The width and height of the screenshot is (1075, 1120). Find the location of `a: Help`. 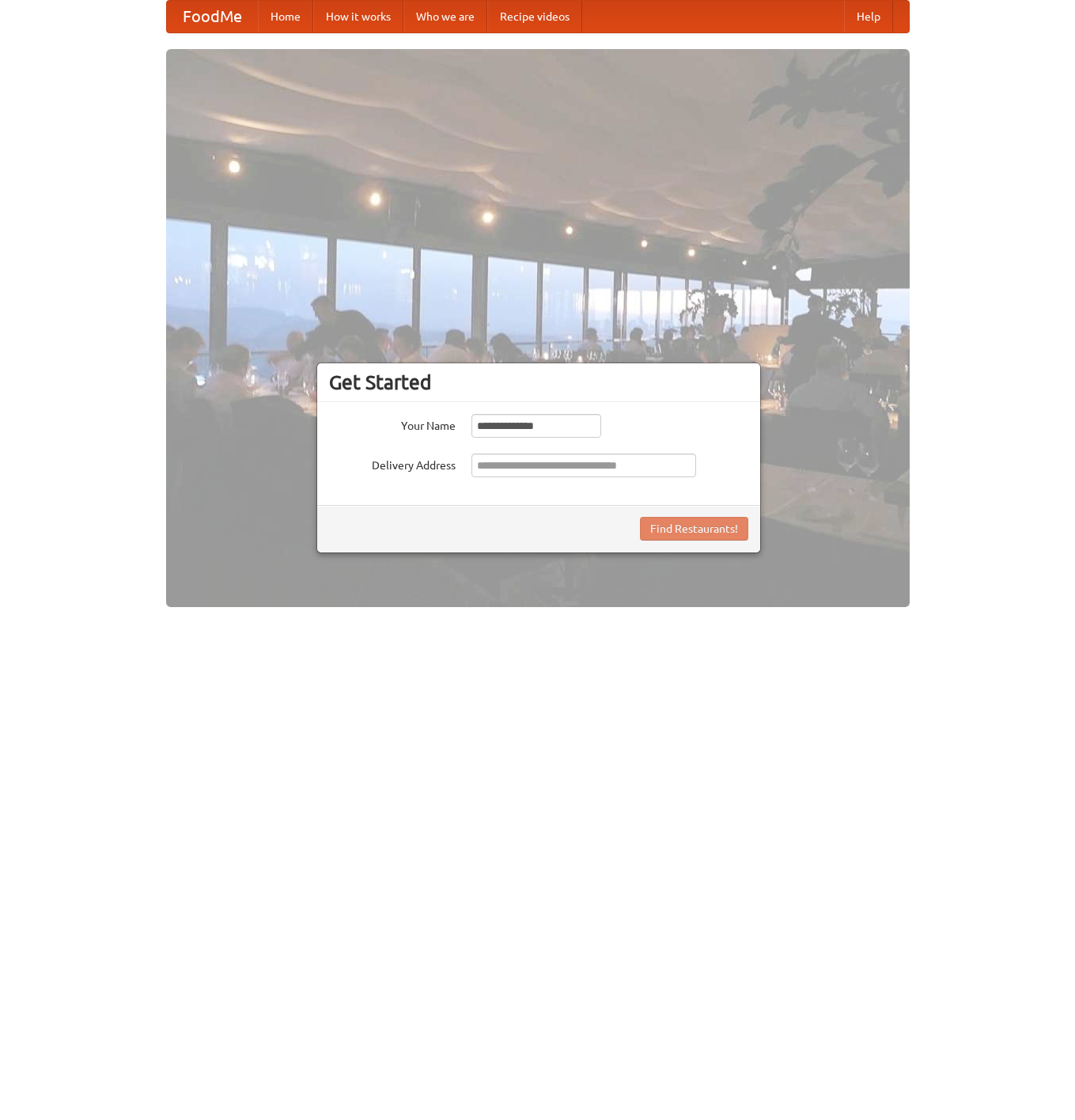

a: Help is located at coordinates (869, 17).